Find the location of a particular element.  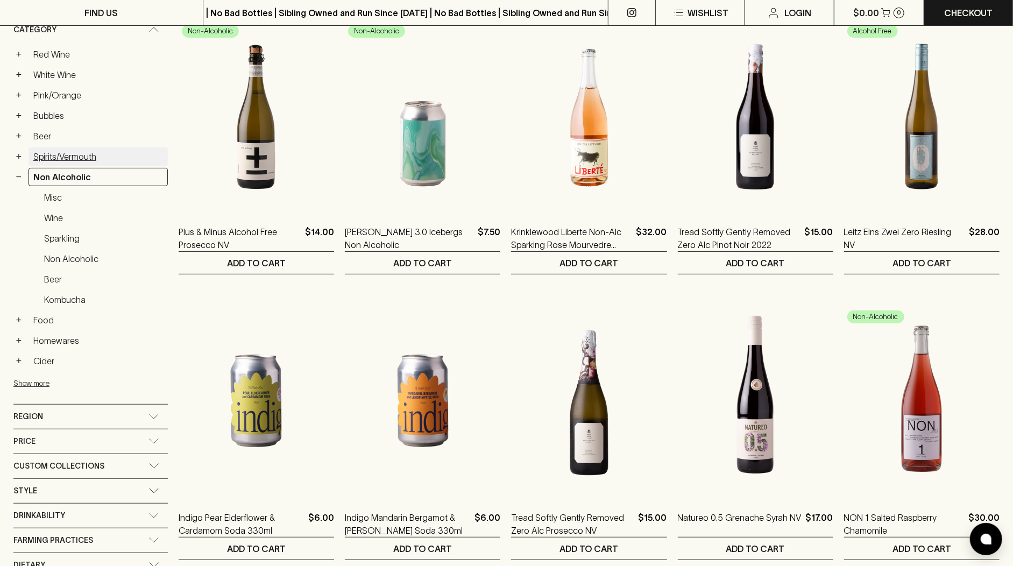

div: Drinkability is located at coordinates (90, 515).